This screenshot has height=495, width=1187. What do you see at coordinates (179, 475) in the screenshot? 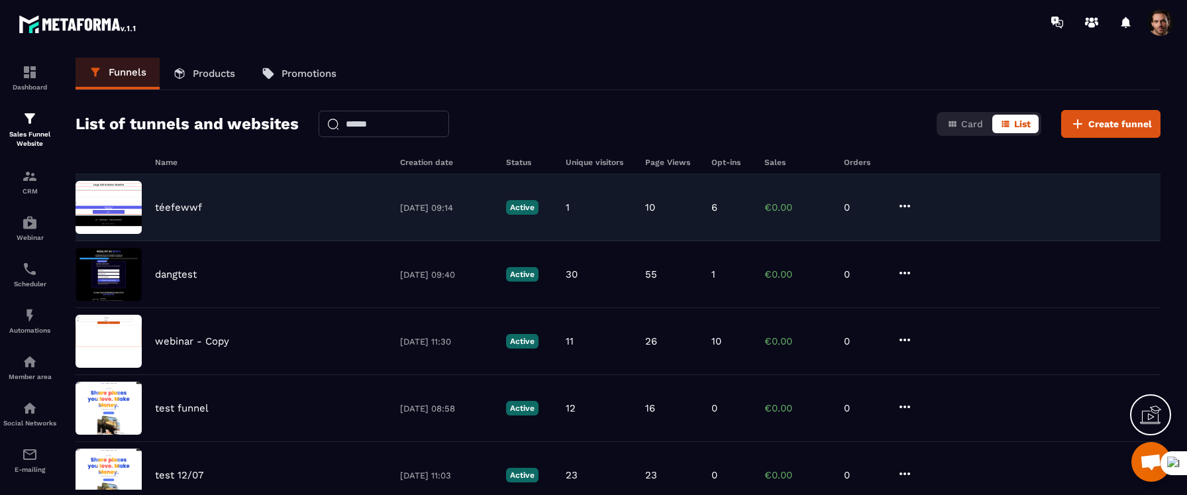
I see `p: test 12/07` at bounding box center [179, 475].